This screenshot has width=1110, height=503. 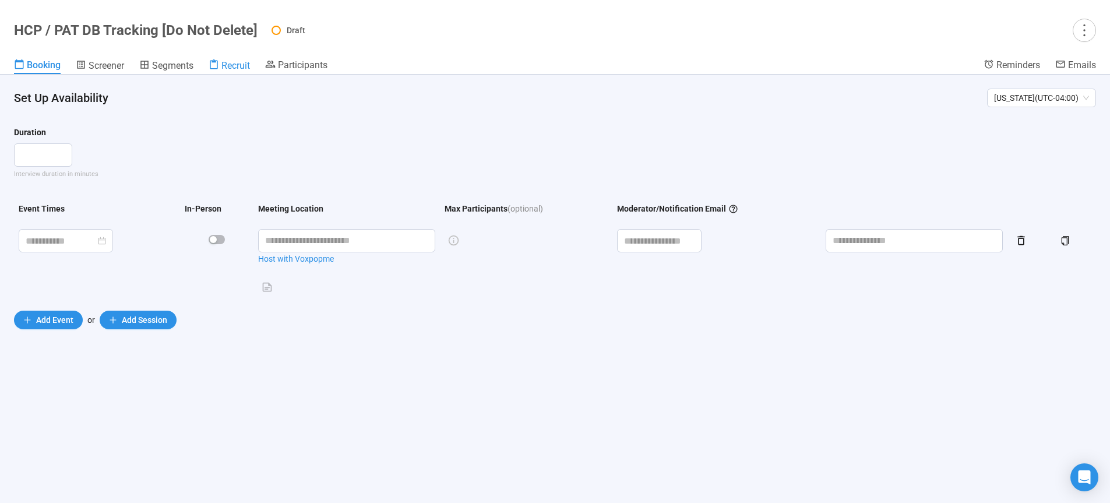 What do you see at coordinates (525, 209) in the screenshot?
I see `span: (optional)` at bounding box center [525, 209].